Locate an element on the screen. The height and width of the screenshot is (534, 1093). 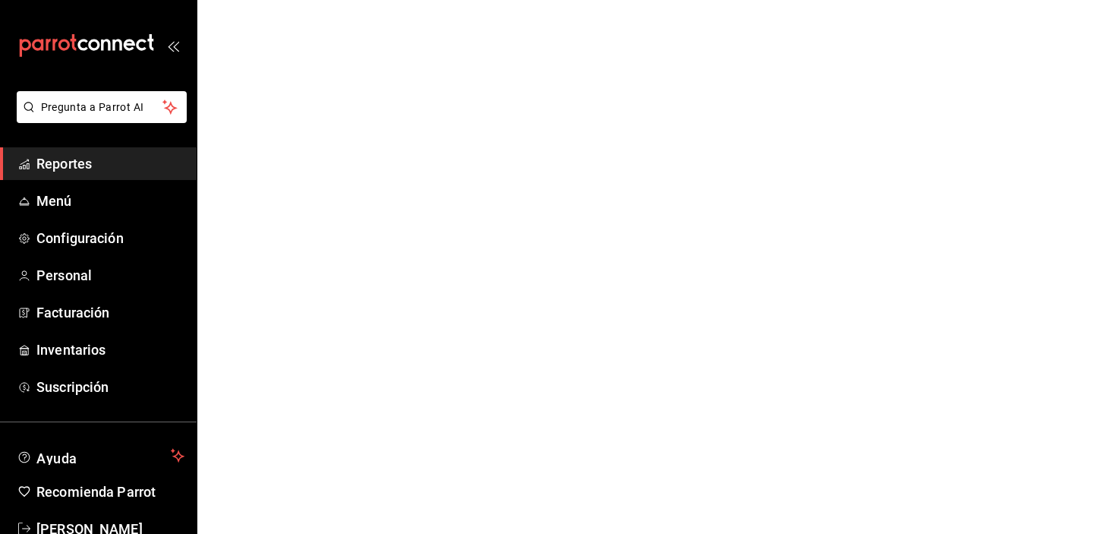
span: Configuración is located at coordinates (110, 238).